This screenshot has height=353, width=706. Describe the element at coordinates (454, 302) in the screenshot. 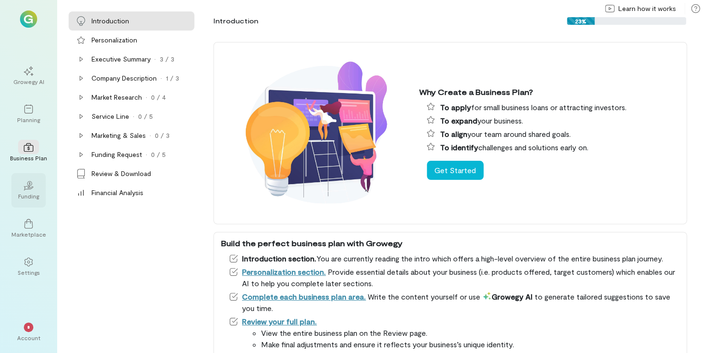

I see `li: Write the content yourself or use to generate tailored suggestions to save you time.` at that location.